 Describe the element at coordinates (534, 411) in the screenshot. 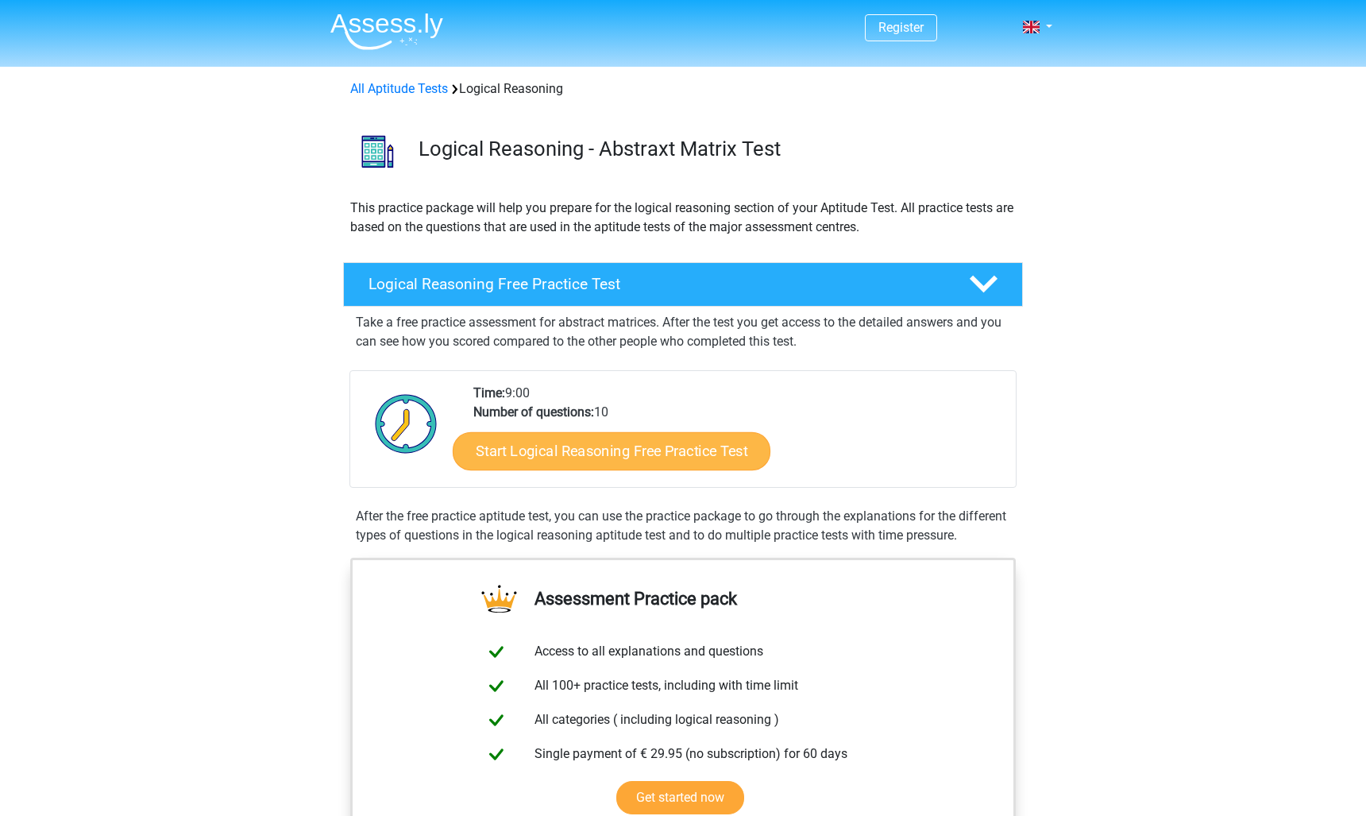

I see `b: Number of questions:` at that location.